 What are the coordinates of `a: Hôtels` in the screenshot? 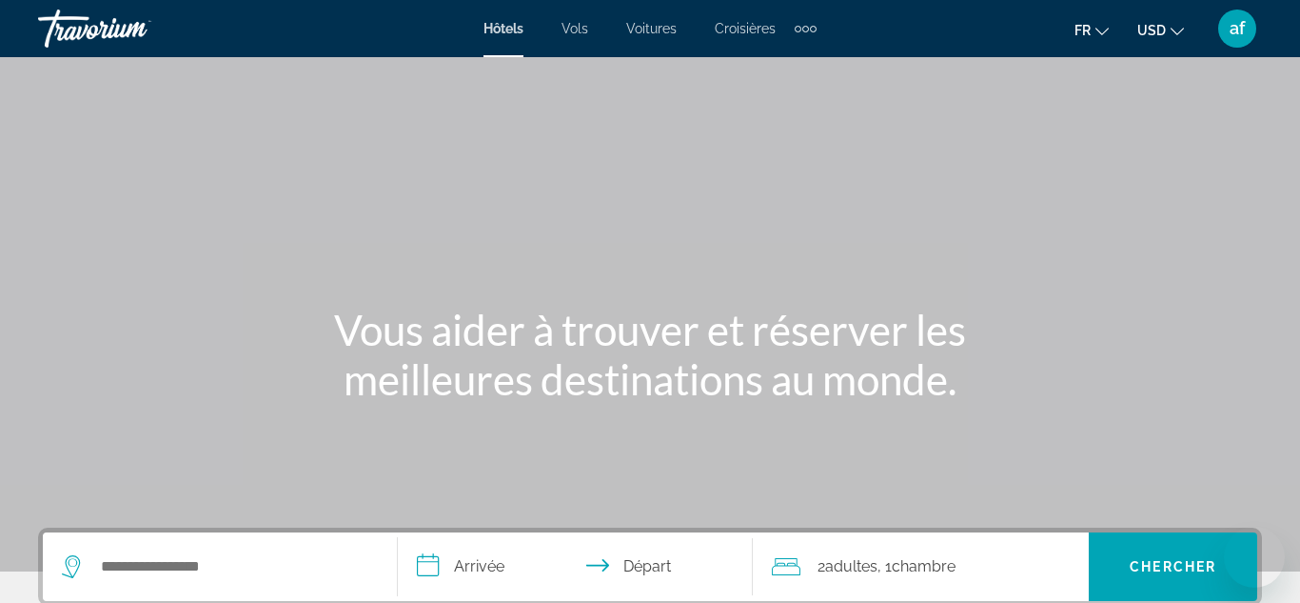 It's located at (504, 29).